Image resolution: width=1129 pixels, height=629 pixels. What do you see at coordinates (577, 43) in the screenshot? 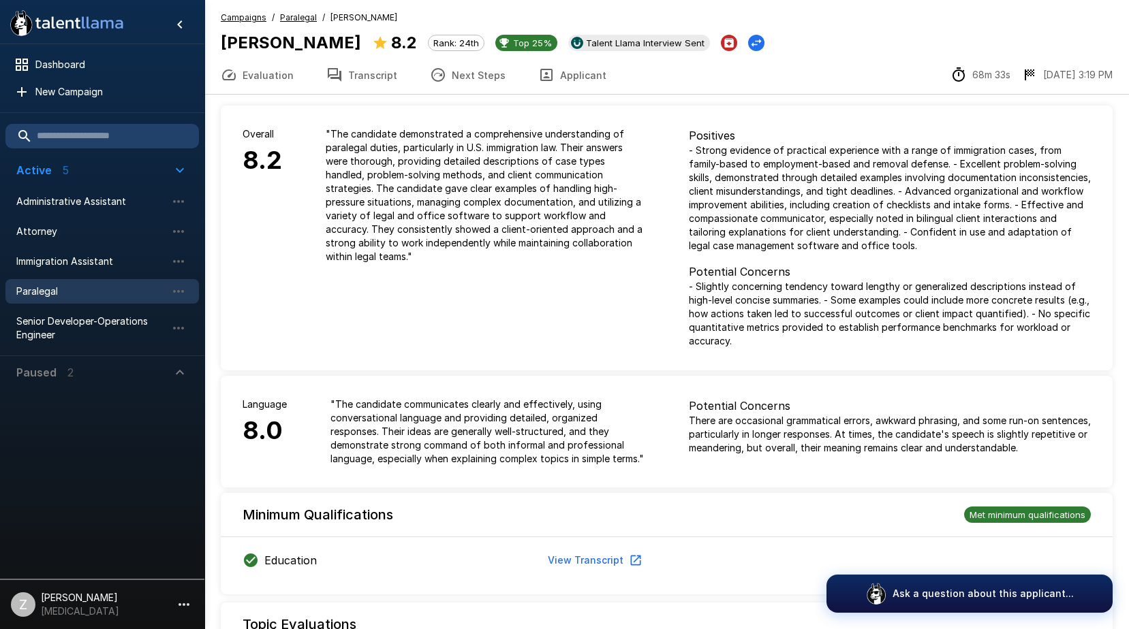
I see `img: ukg_logo.jpeg` at bounding box center [577, 43].